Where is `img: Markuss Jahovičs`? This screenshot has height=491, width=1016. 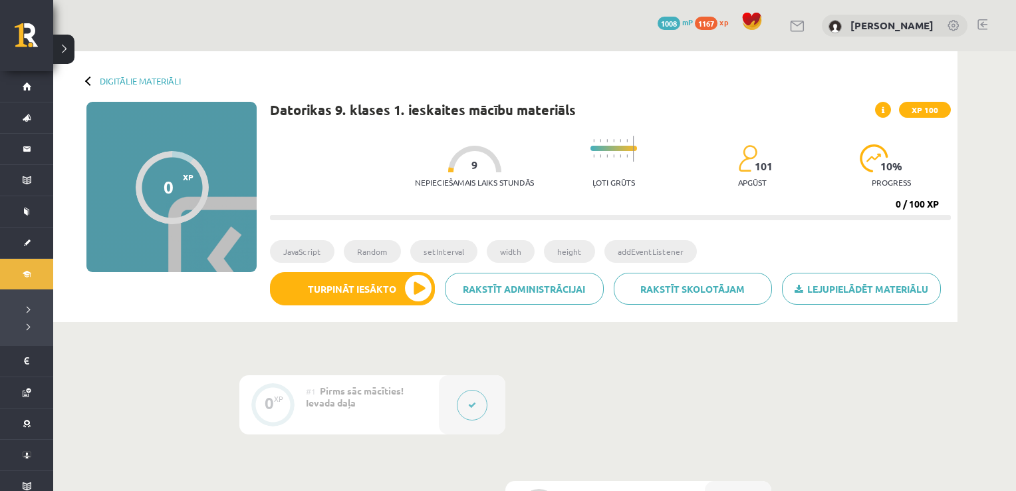
img: Markuss Jahovičs is located at coordinates (835, 27).